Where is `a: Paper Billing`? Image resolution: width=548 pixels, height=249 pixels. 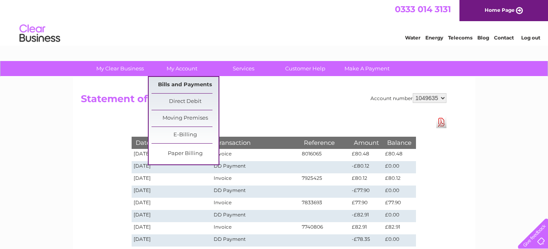 a: Paper Billing is located at coordinates (185, 154).